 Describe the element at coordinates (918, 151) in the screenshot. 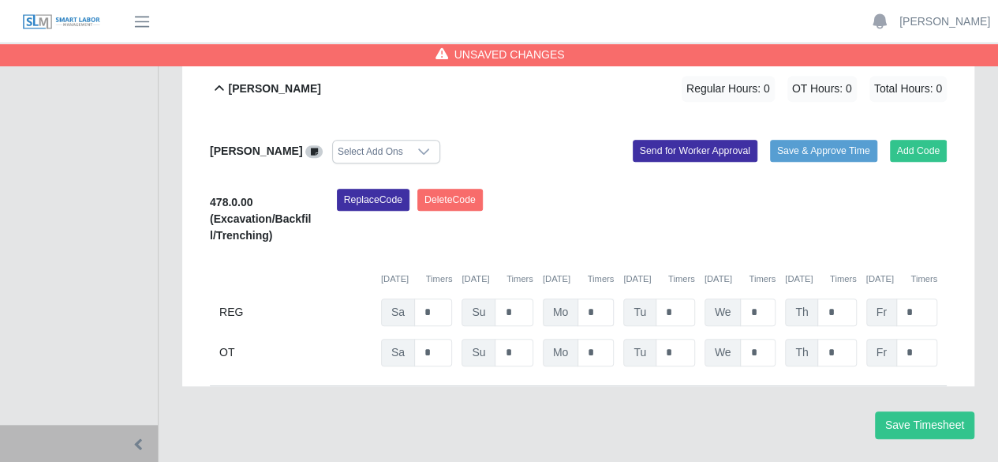

I see `button: Add Code` at that location.